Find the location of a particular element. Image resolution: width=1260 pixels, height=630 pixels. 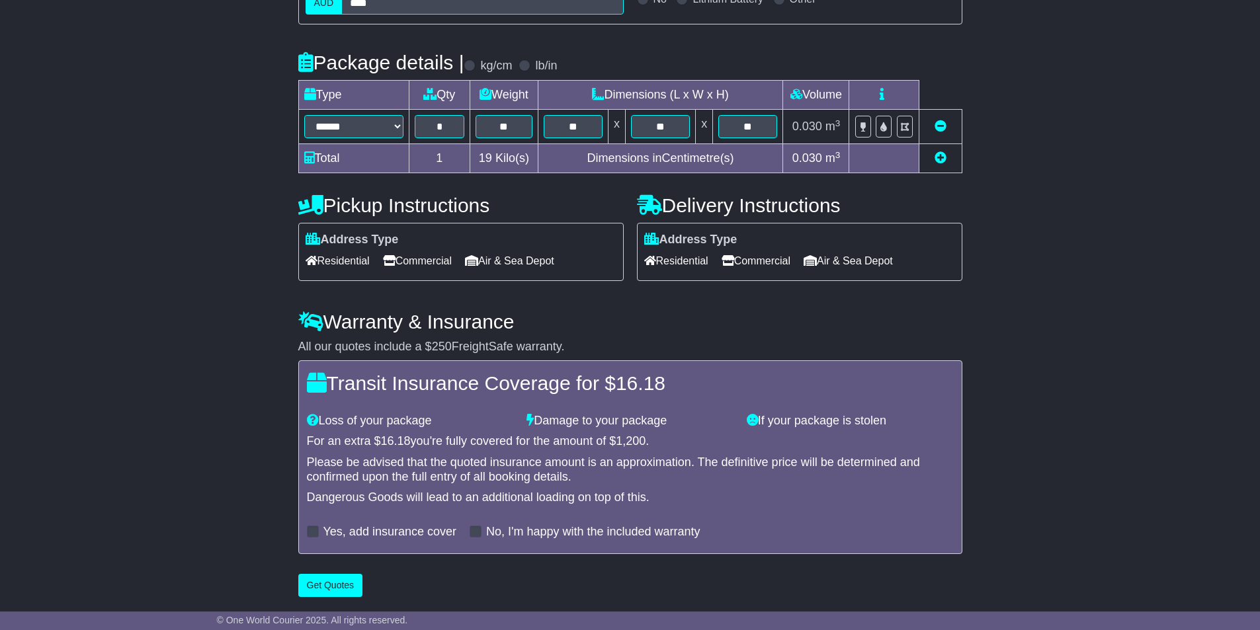

label: lb/in is located at coordinates (546, 66).